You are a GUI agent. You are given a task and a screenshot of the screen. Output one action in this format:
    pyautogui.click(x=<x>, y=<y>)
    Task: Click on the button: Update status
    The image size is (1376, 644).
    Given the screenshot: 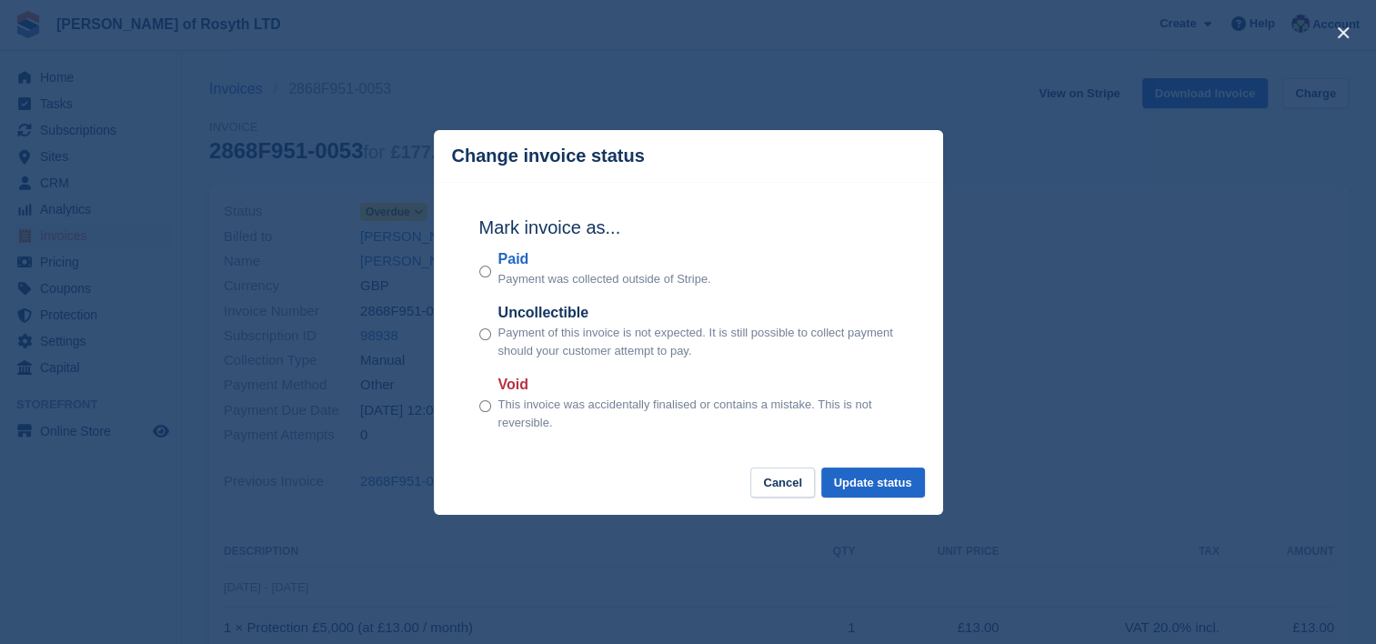 What is the action you would take?
    pyautogui.click(x=873, y=482)
    